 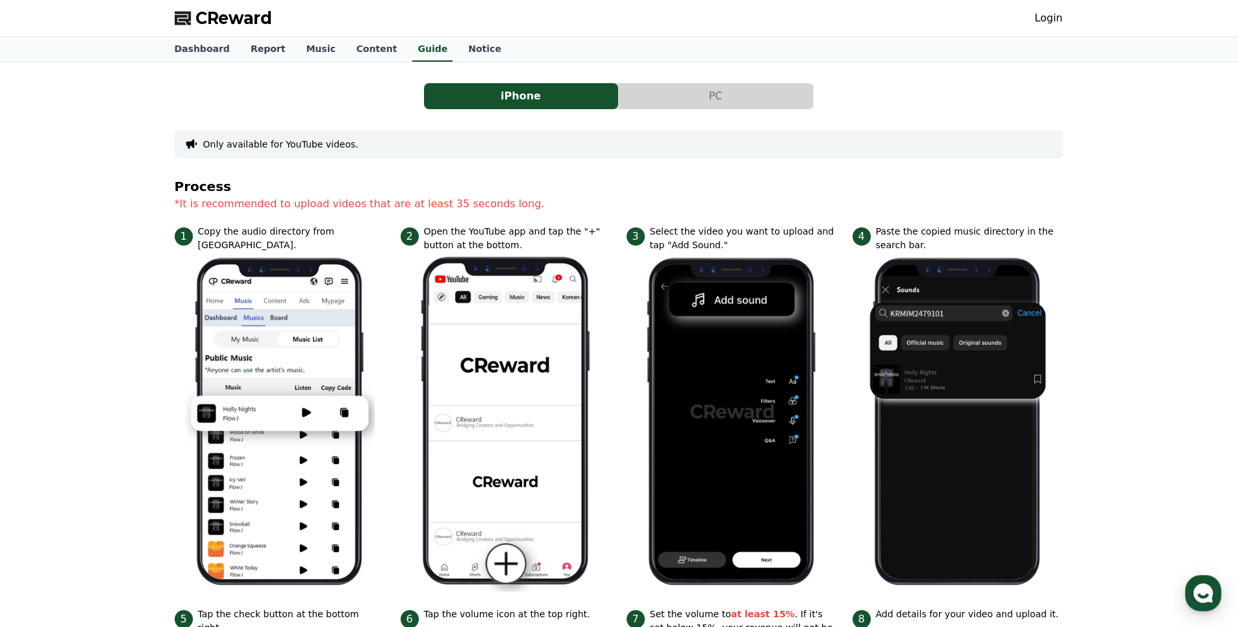 I want to click on a: CReward, so click(x=223, y=18).